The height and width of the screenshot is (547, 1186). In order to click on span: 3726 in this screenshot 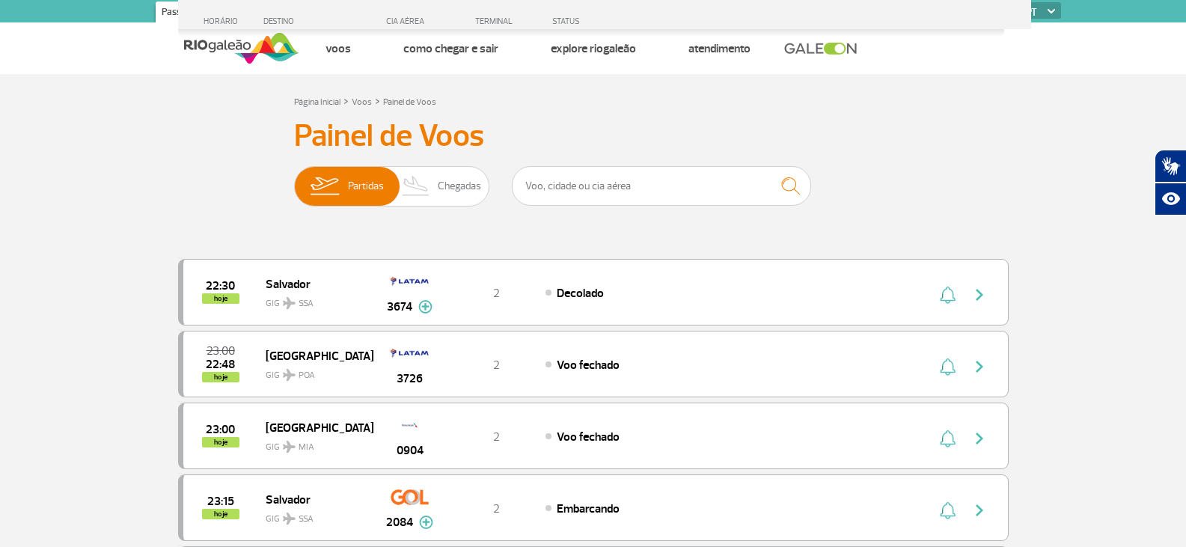, I will do `click(409, 379)`.